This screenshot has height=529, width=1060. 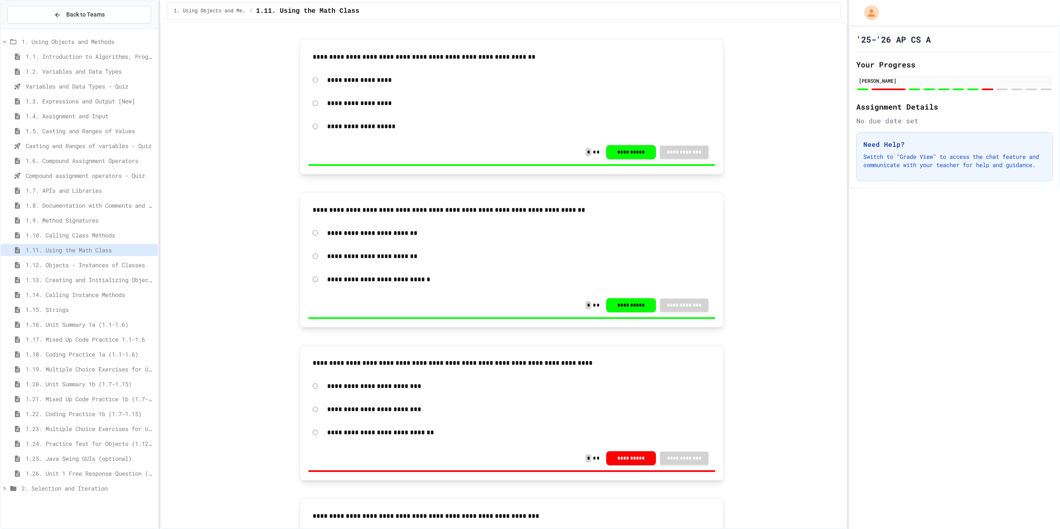 What do you see at coordinates (90, 161) in the screenshot?
I see `span: 1.6. Compound Assignment Operators` at bounding box center [90, 161].